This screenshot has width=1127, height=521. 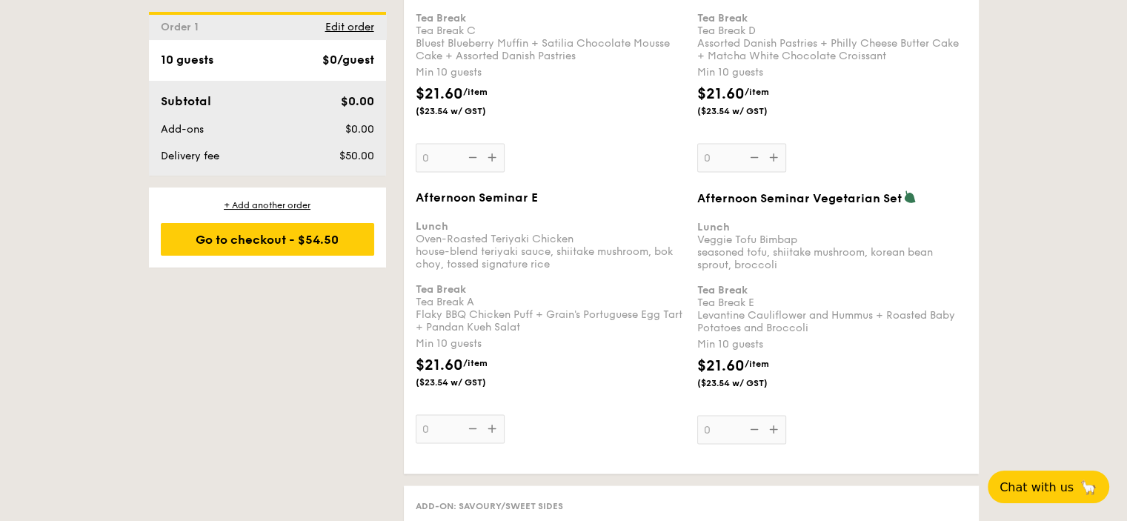 What do you see at coordinates (348, 60) in the screenshot?
I see `div: $0/guest` at bounding box center [348, 60].